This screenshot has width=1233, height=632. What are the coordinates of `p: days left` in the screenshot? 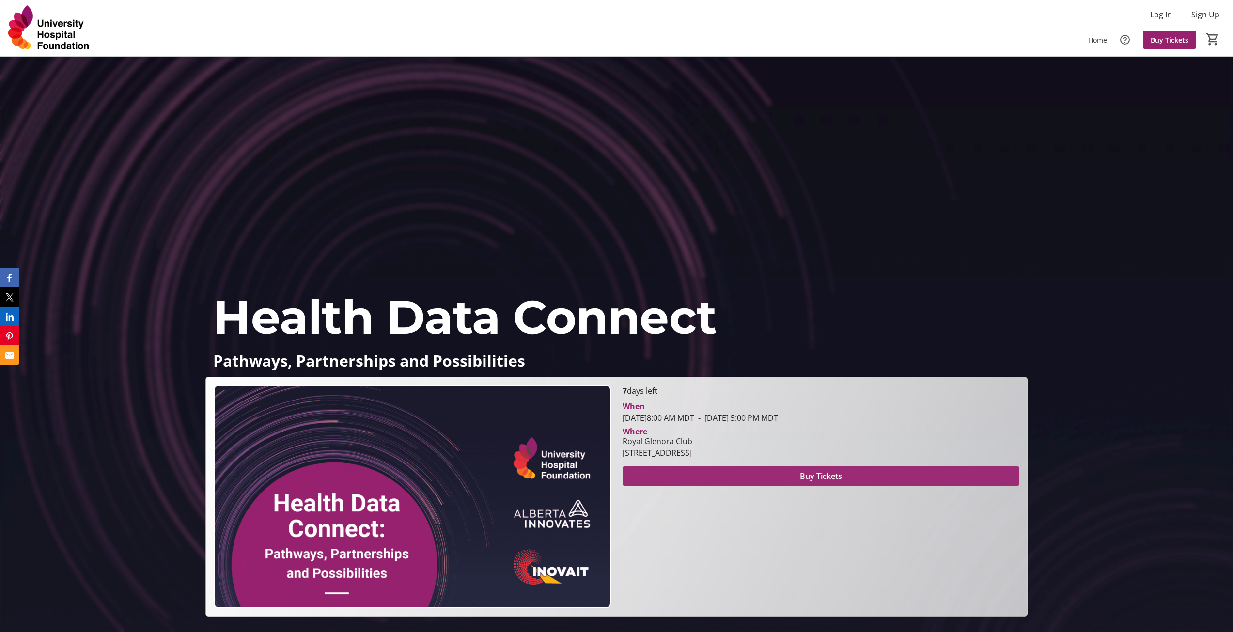 It's located at (821, 391).